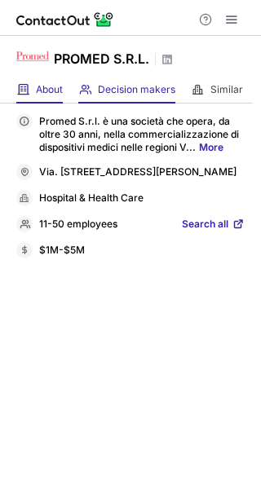  What do you see at coordinates (142, 251) in the screenshot?
I see `div: $1M-$5M` at bounding box center [142, 251].